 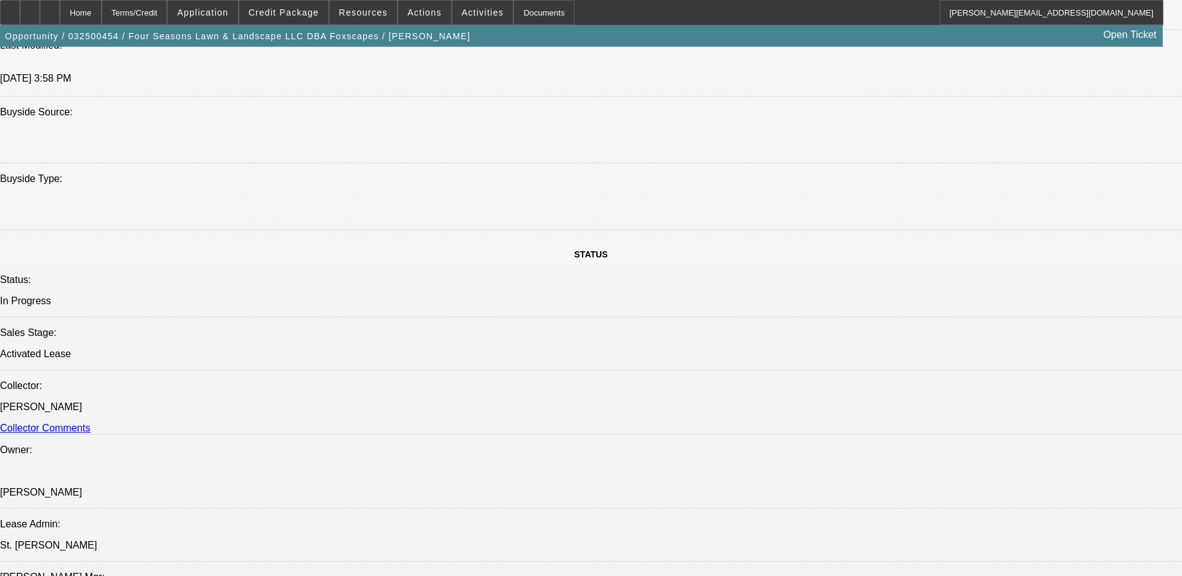 I want to click on a: Open Ticket, so click(x=1129, y=35).